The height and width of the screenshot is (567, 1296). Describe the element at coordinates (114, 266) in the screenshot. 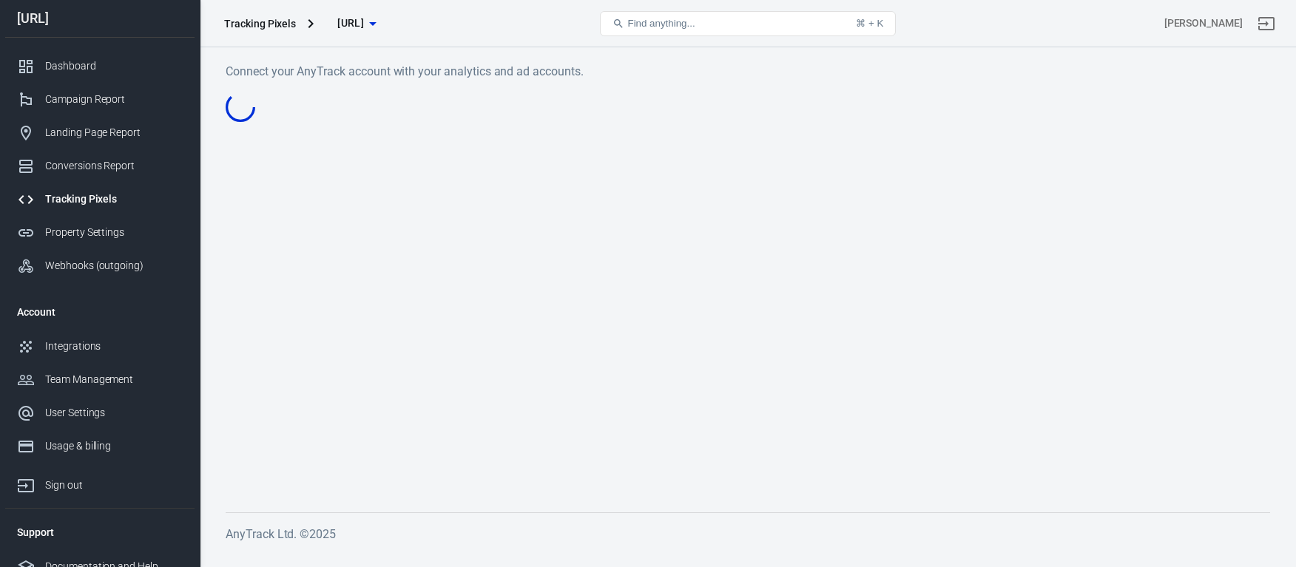

I see `div: Webhooks (outgoing)` at that location.